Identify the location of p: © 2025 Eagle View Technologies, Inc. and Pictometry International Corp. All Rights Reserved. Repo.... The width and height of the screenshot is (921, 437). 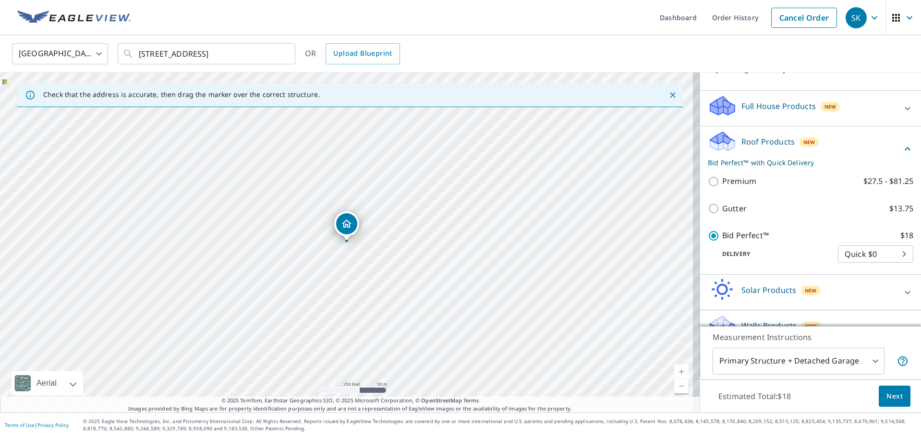
(499, 425).